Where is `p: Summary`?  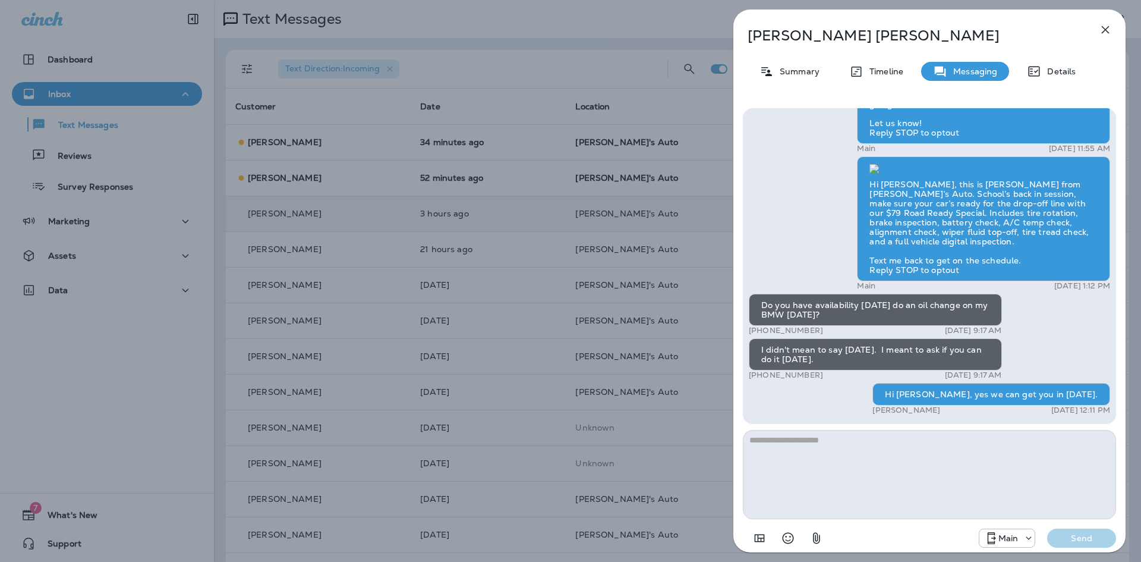 p: Summary is located at coordinates (796, 71).